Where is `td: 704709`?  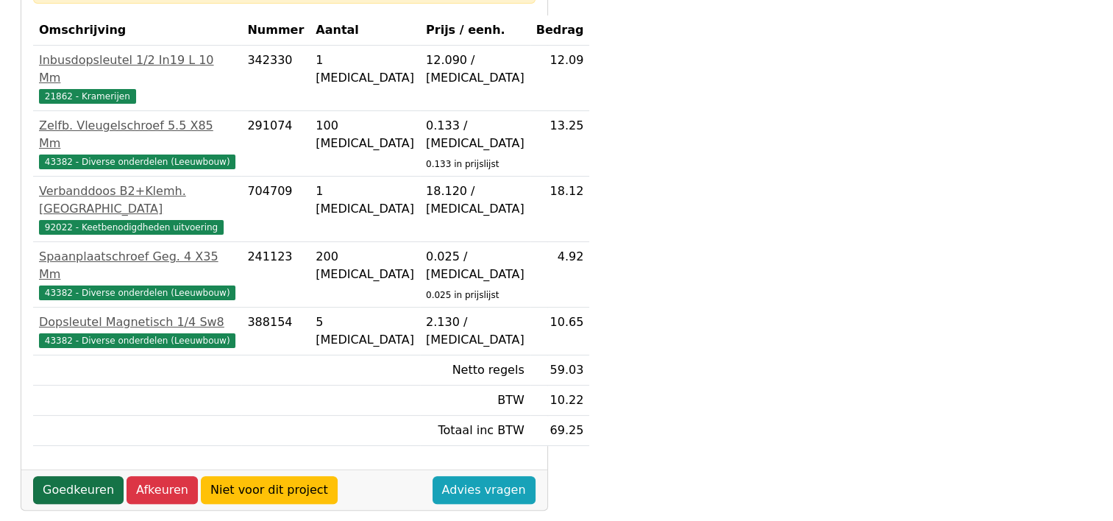 td: 704709 is located at coordinates (275, 209).